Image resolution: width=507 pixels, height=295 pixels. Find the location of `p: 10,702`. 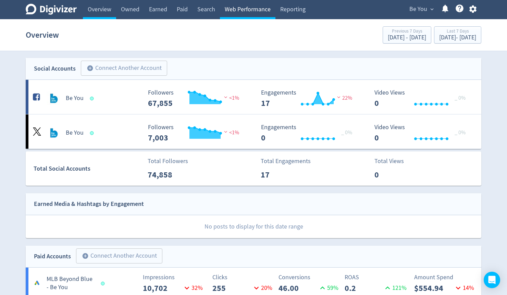

p: 10,702 is located at coordinates (162, 288).